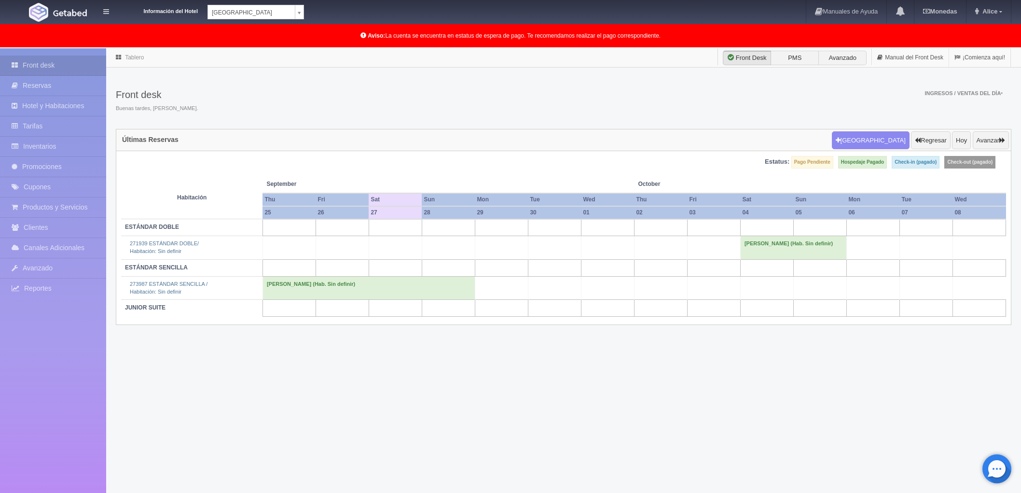  What do you see at coordinates (713, 212) in the screenshot?
I see `th: 03` at bounding box center [713, 212].